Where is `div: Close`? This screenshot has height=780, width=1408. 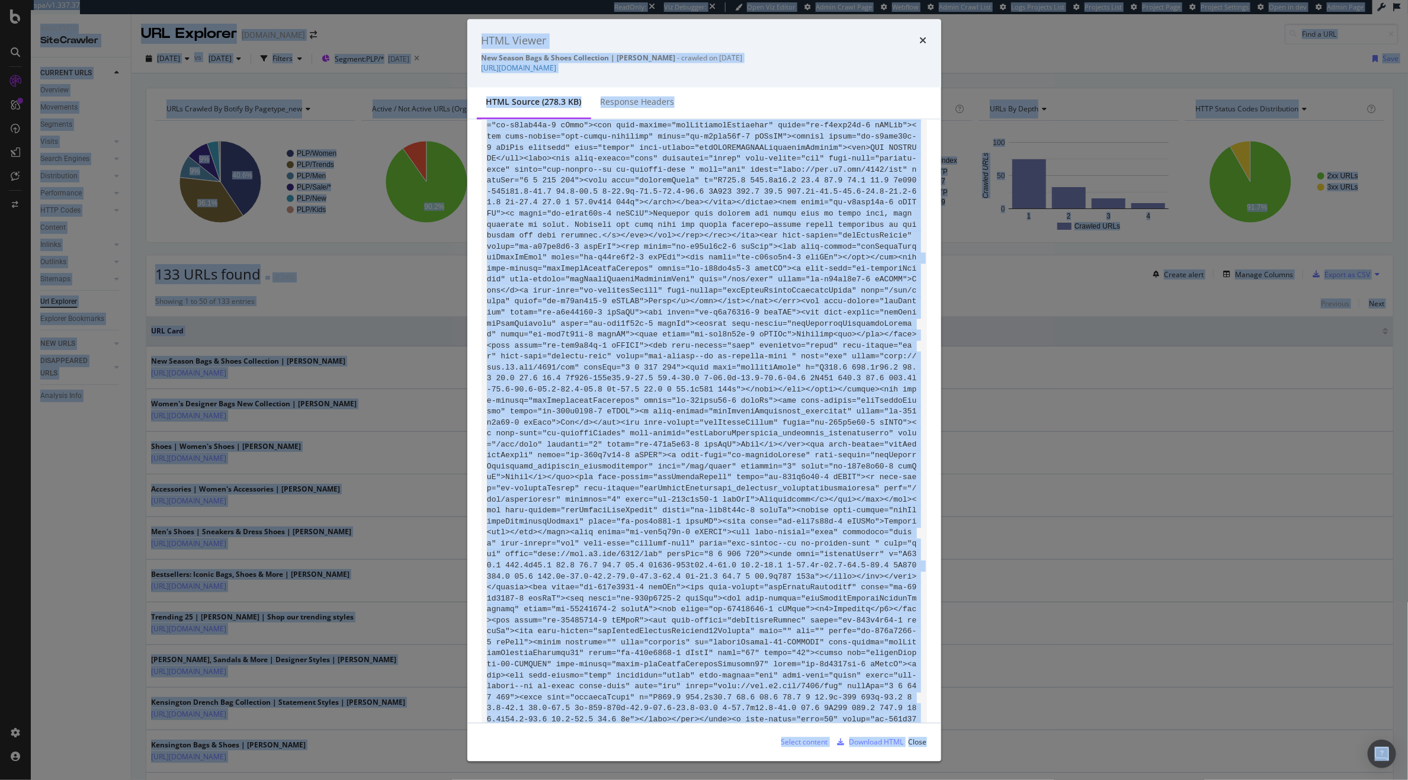 div: Close is located at coordinates (917, 741).